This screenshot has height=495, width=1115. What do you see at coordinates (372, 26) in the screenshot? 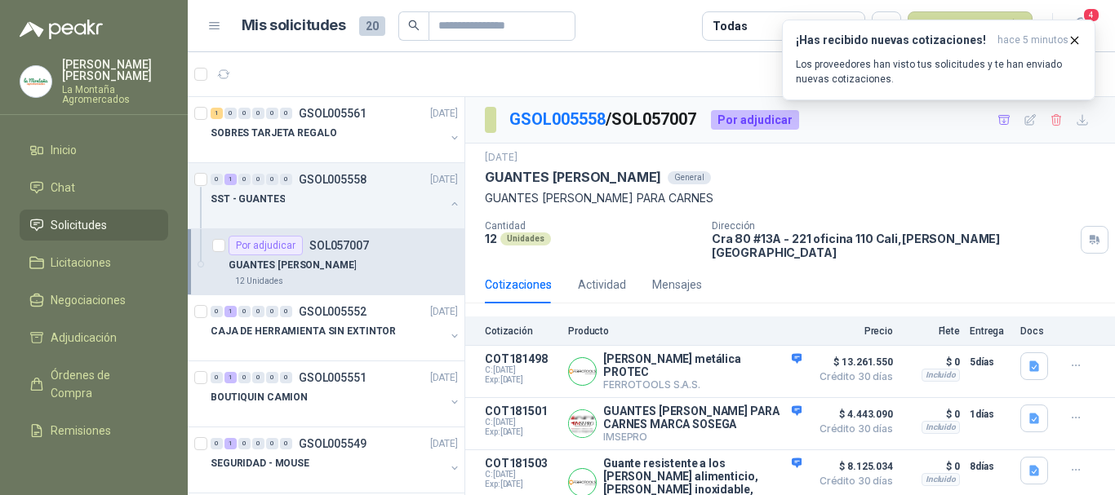
I see `span: 20` at bounding box center [372, 26].